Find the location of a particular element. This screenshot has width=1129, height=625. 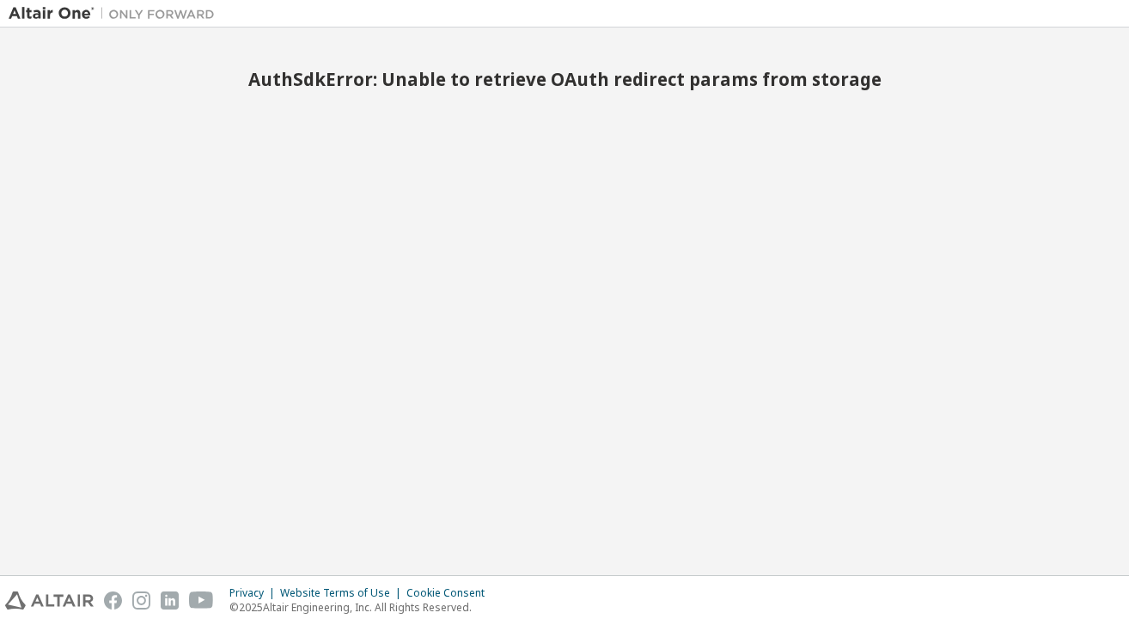

img: facebook.svg is located at coordinates (113, 600).